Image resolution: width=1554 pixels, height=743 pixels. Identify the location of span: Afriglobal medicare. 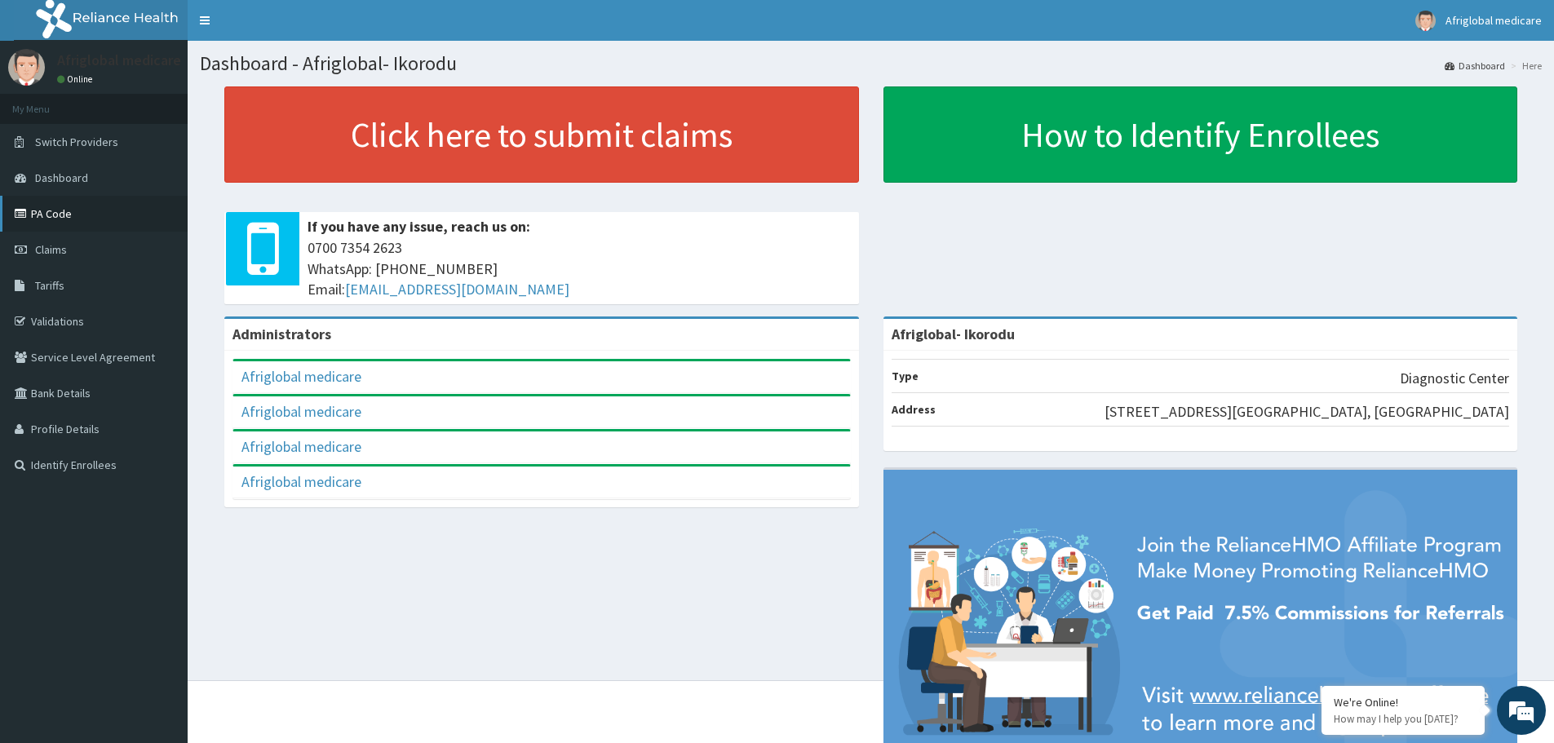
(1494, 20).